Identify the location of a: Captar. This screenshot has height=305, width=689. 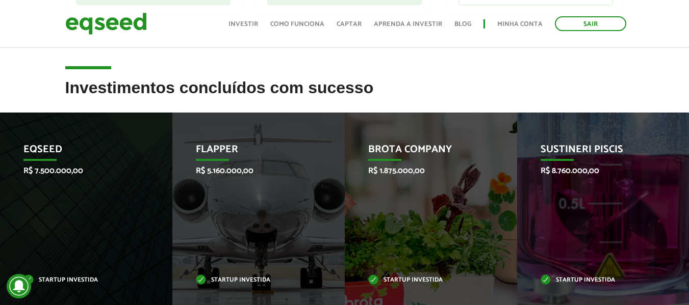
(349, 24).